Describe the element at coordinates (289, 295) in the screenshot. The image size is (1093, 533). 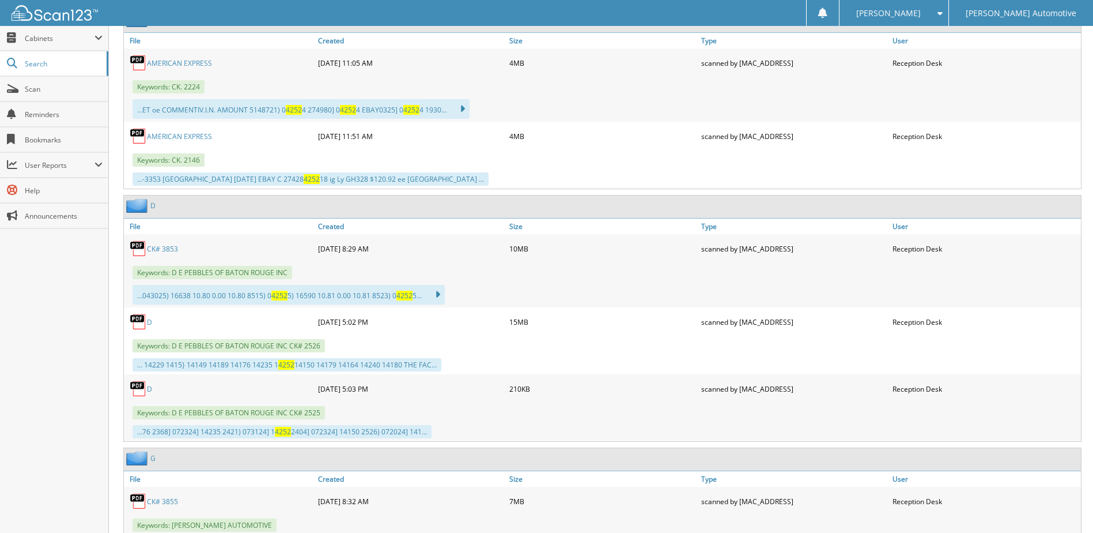
I see `div: ...043025) 16638 10.80 0.00 10.80 8515) 0 5) 16590 10.81 0.00 10.81 8523) 0 5...` at that location.